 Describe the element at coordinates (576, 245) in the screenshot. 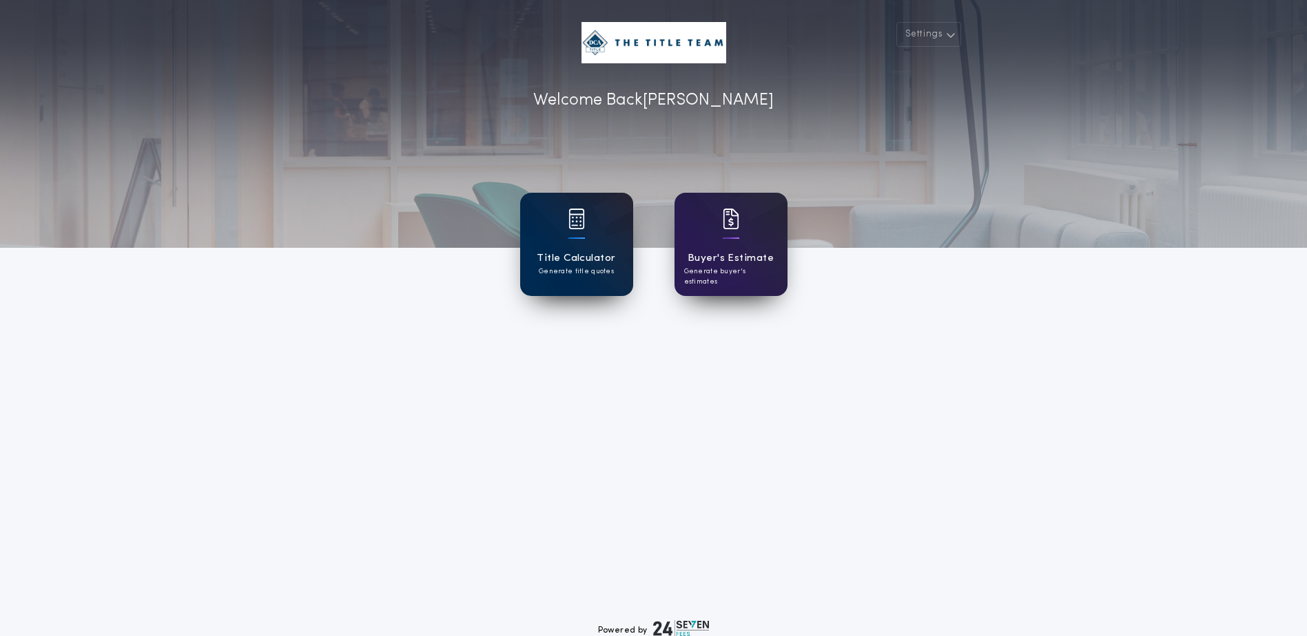

I see `a: card iconTitle CalculatorGenerate title quotes` at that location.